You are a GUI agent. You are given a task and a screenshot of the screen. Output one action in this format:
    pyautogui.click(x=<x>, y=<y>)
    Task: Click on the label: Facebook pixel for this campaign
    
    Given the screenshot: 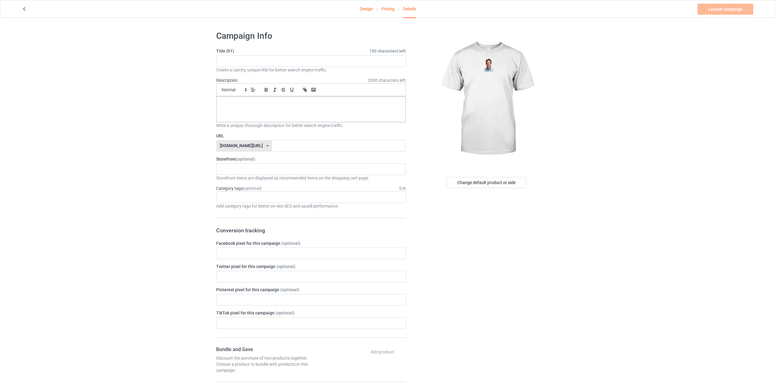 What is the action you would take?
    pyautogui.click(x=311, y=243)
    